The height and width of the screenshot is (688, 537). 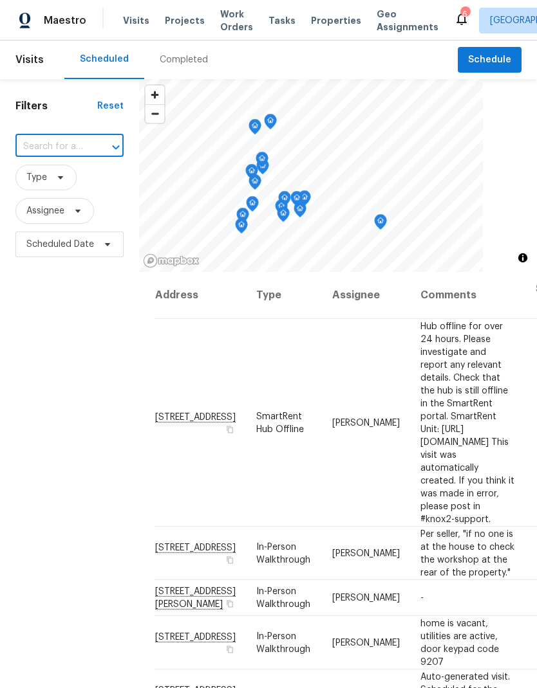 I want to click on span: Projects, so click(x=185, y=21).